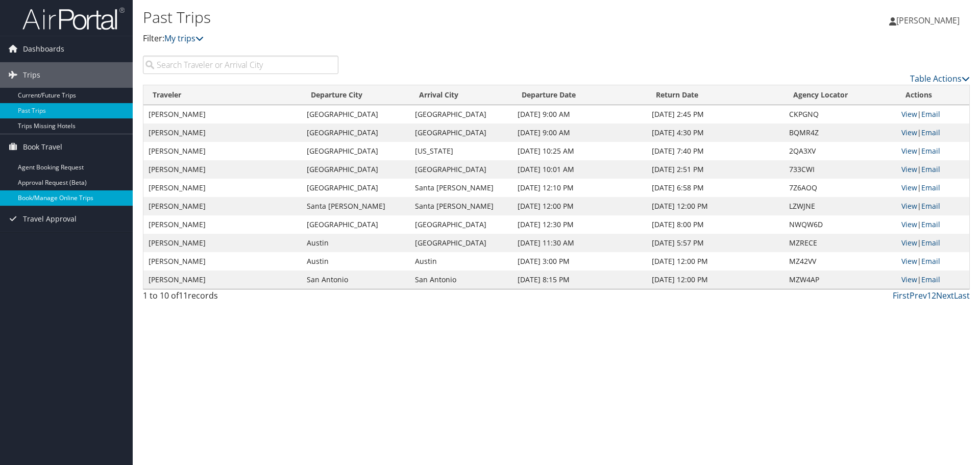  Describe the element at coordinates (356, 95) in the screenshot. I see `th: Departure City: activate to sort column ascending` at that location.